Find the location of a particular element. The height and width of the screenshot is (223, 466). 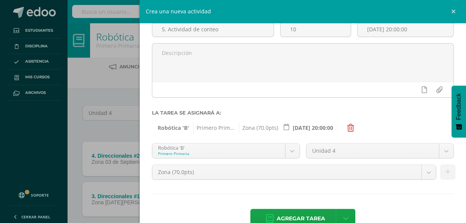

a: Zona (70.0pts) is located at coordinates (294, 172).